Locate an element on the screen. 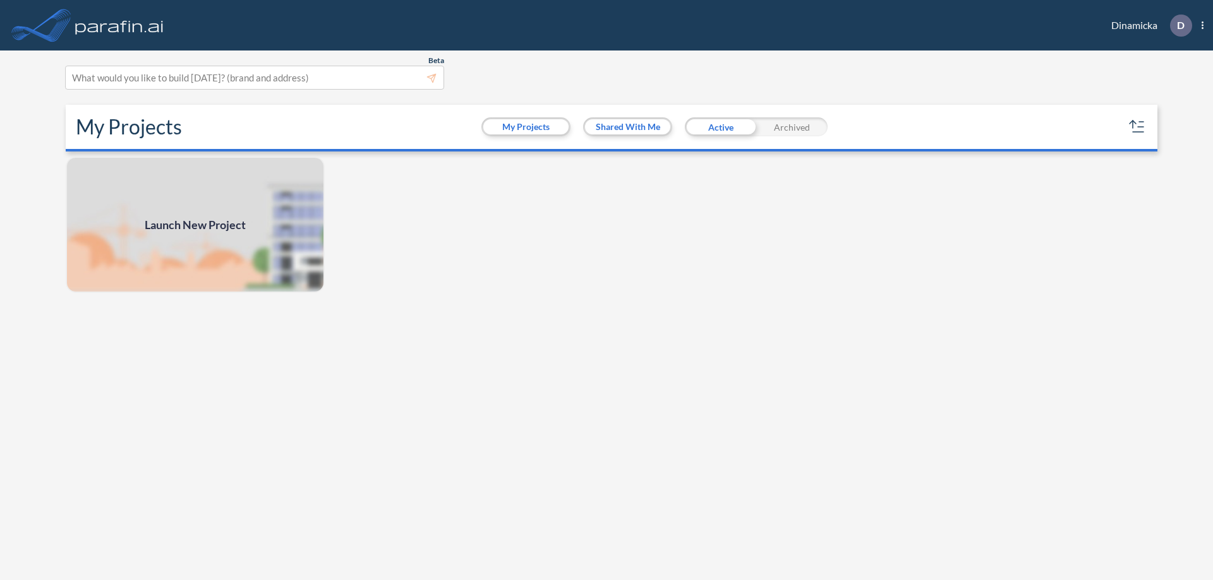 The image size is (1213, 580). div: Active is located at coordinates (720, 127).